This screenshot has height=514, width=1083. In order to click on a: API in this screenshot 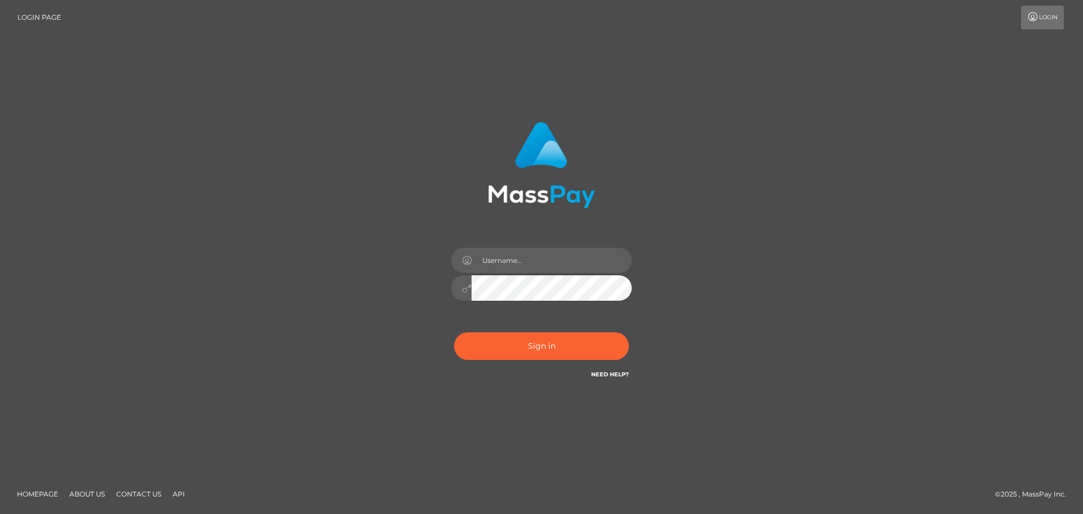, I will do `click(179, 493)`.